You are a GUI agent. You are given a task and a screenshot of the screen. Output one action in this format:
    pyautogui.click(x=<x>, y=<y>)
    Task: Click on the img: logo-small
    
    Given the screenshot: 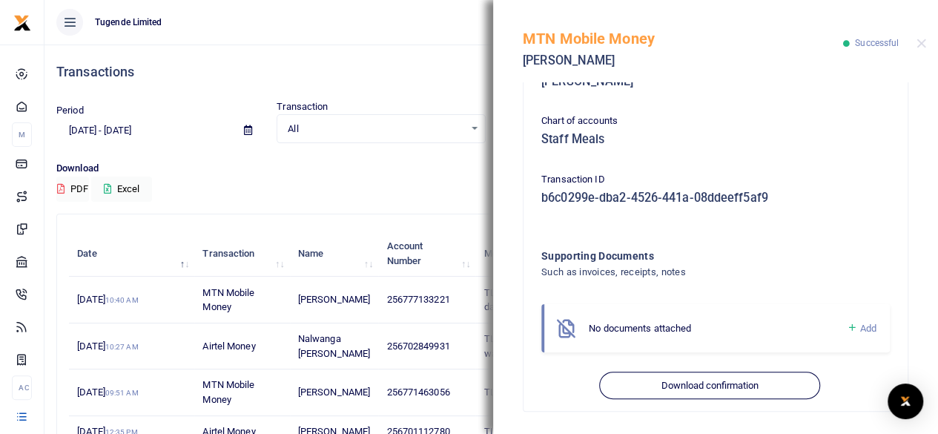 What is the action you would take?
    pyautogui.click(x=22, y=23)
    